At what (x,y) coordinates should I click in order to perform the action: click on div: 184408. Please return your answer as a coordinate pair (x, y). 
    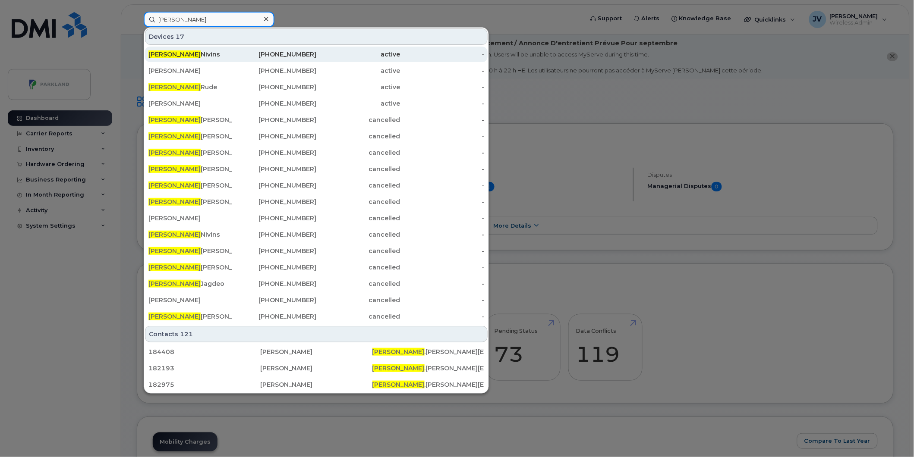
    Looking at the image, I should click on (204, 352).